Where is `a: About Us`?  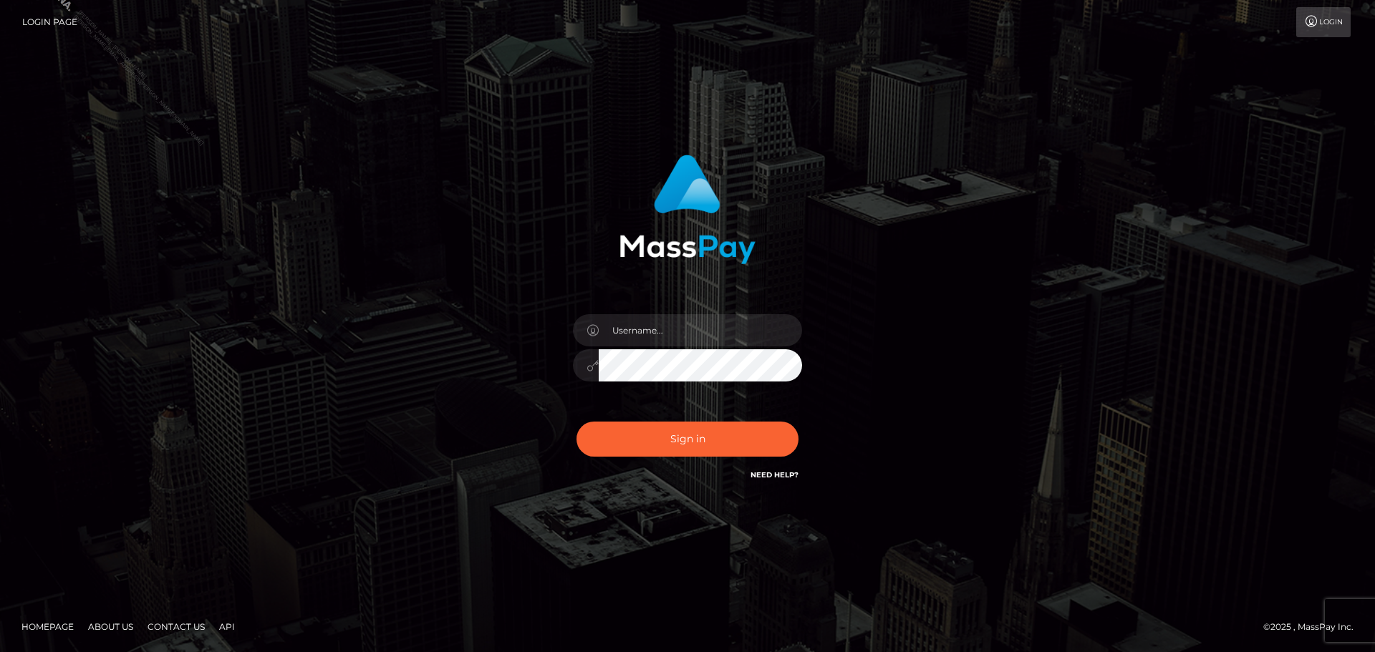 a: About Us is located at coordinates (110, 627).